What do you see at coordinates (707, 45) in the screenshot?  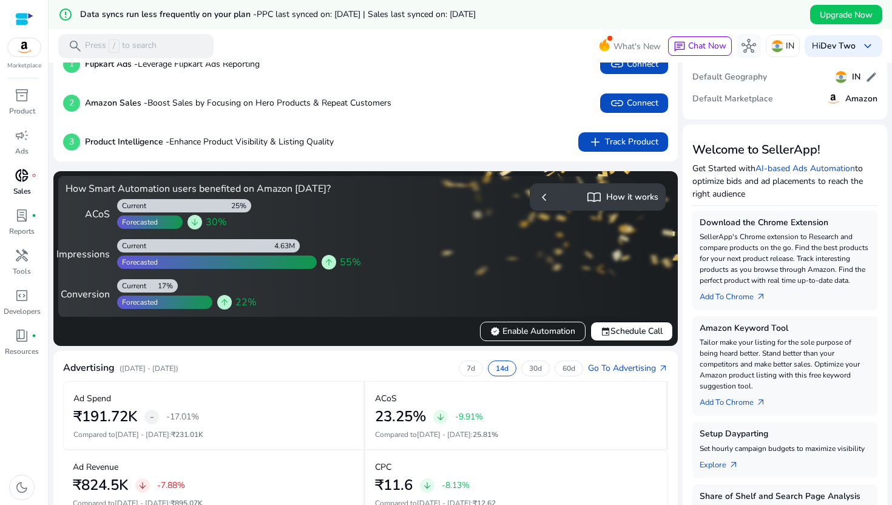 I see `span: Chat Now` at bounding box center [707, 45].